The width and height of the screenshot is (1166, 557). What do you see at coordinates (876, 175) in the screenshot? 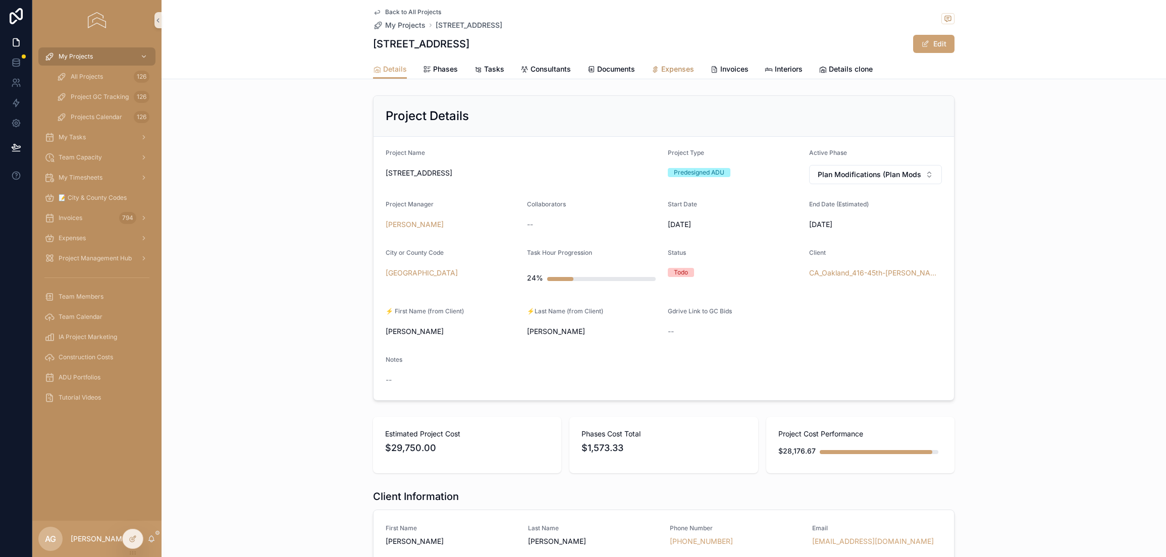
I see `button: Select Button` at bounding box center [876, 175].